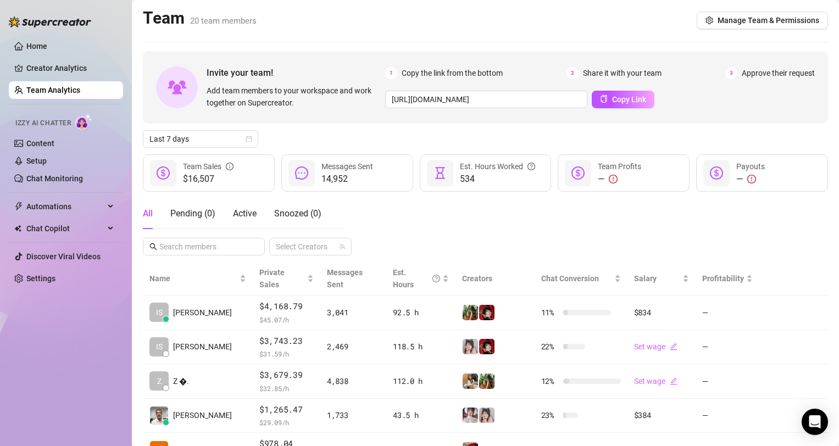  What do you see at coordinates (750, 166) in the screenshot?
I see `span: Payouts` at bounding box center [750, 166].